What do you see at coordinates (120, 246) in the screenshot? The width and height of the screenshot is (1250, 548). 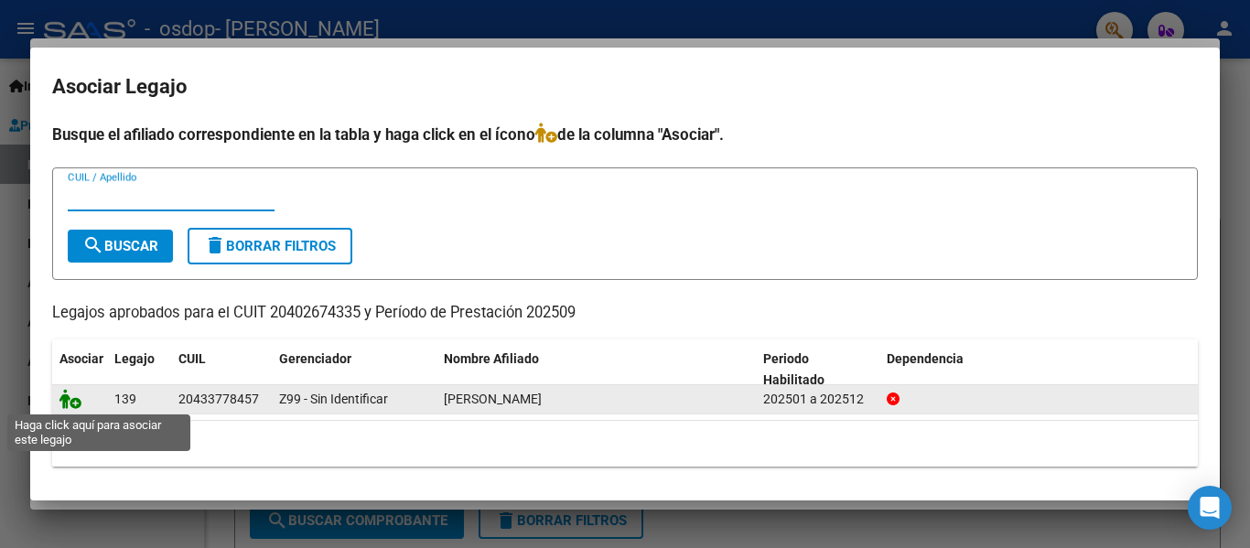 I see `span: Buscar` at bounding box center [120, 246].